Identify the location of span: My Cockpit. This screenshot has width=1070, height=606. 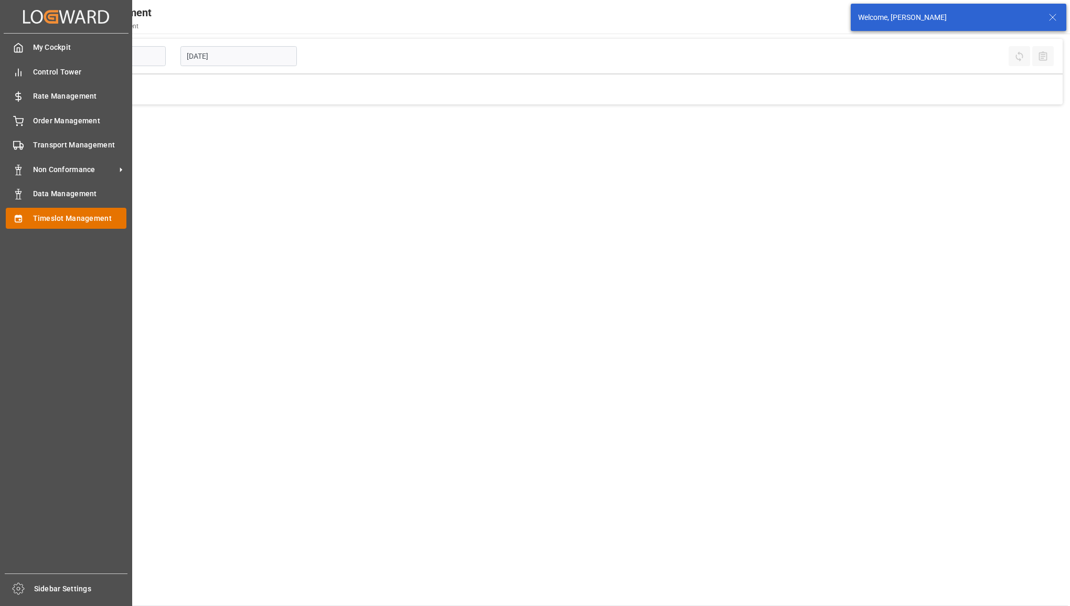
(80, 47).